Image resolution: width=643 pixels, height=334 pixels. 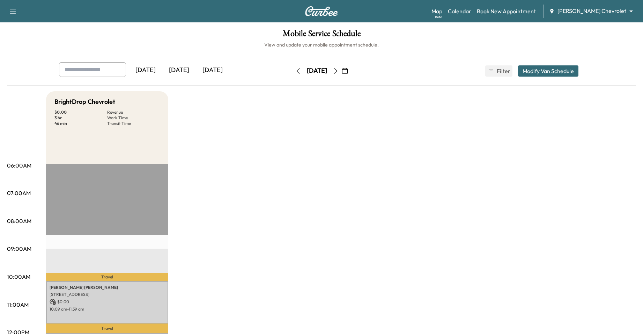 What do you see at coordinates (19, 248) in the screenshot?
I see `p: 09:00AM` at bounding box center [19, 248].